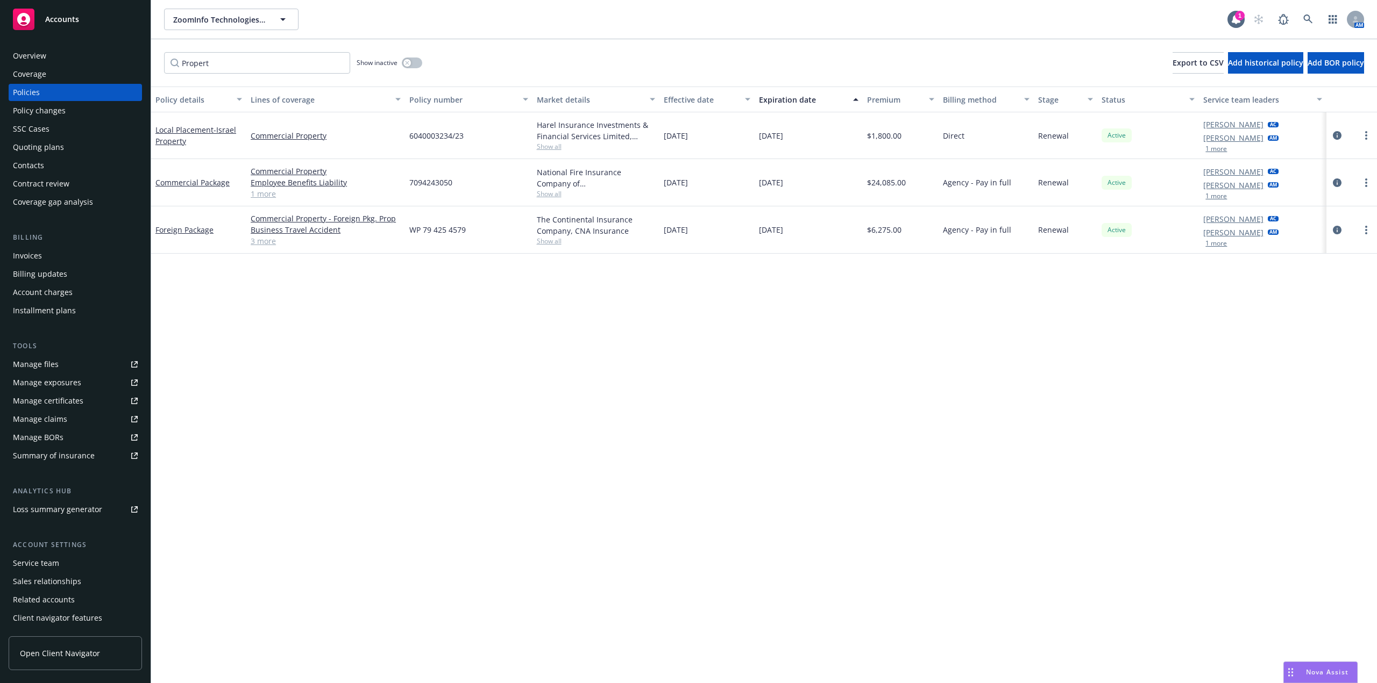  Describe the element at coordinates (377, 62) in the screenshot. I see `span: Show inactive` at that location.